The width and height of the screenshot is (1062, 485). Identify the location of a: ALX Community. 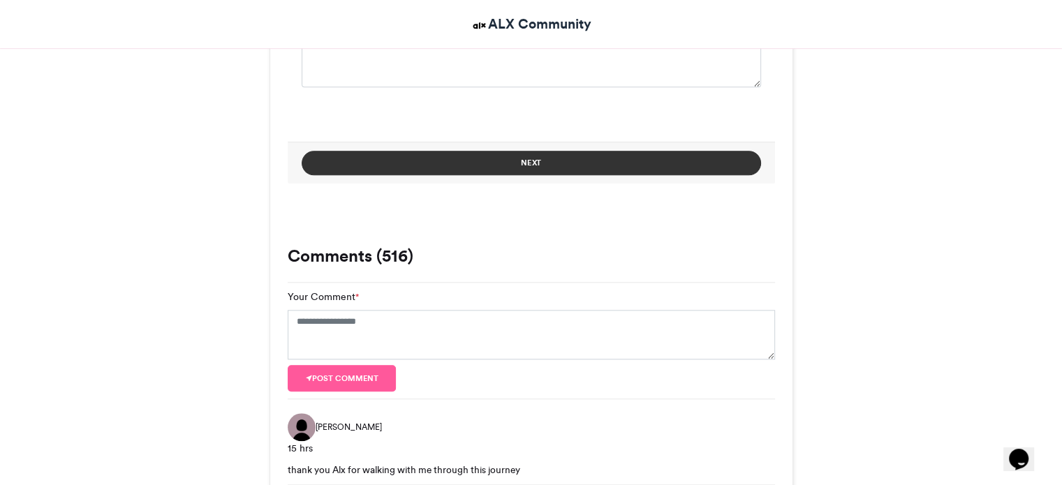
(531, 24).